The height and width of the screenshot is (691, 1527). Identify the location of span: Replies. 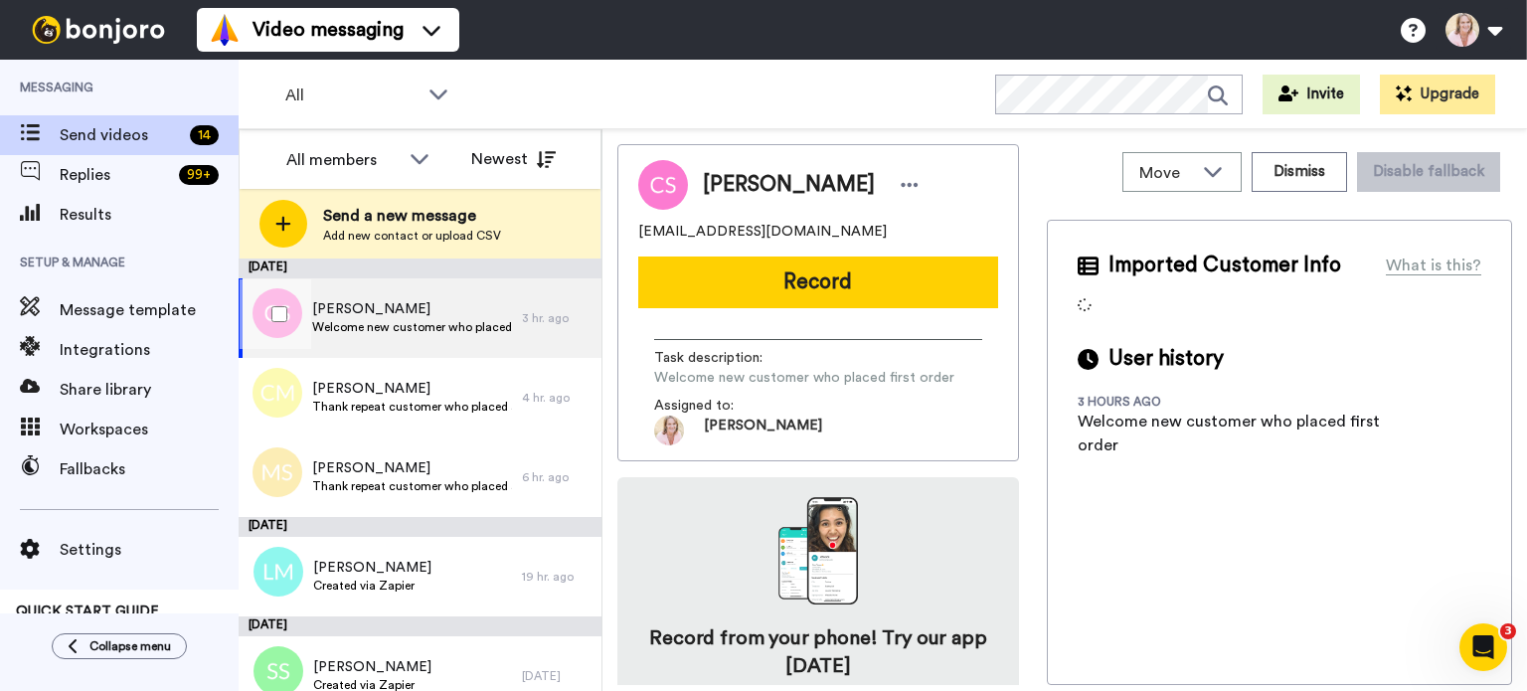
(115, 175).